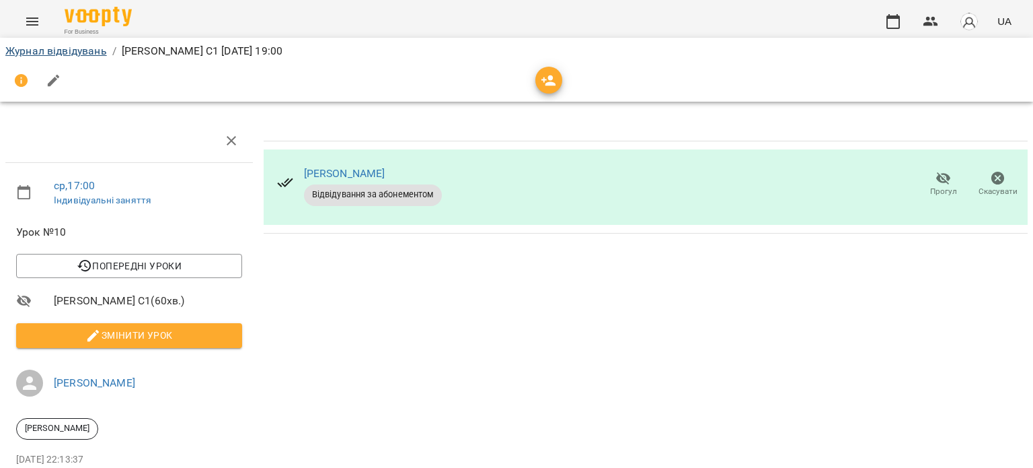 This screenshot has height=468, width=1033. I want to click on span: Урок №10, so click(129, 232).